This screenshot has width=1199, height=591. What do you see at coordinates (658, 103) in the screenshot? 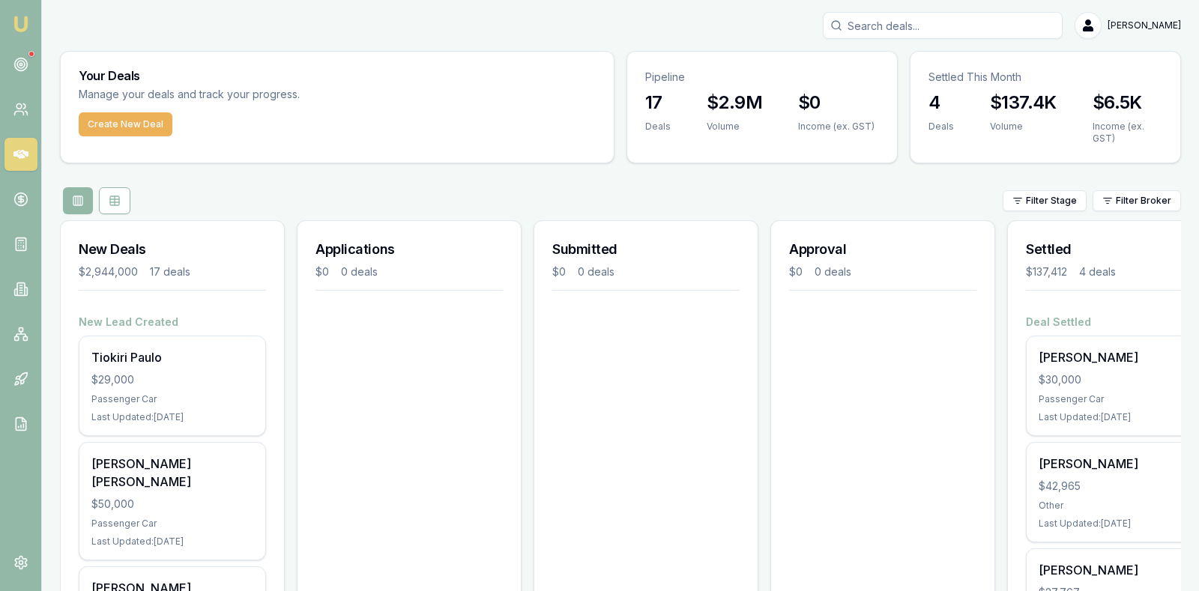
I see `h3: 17` at bounding box center [658, 103].